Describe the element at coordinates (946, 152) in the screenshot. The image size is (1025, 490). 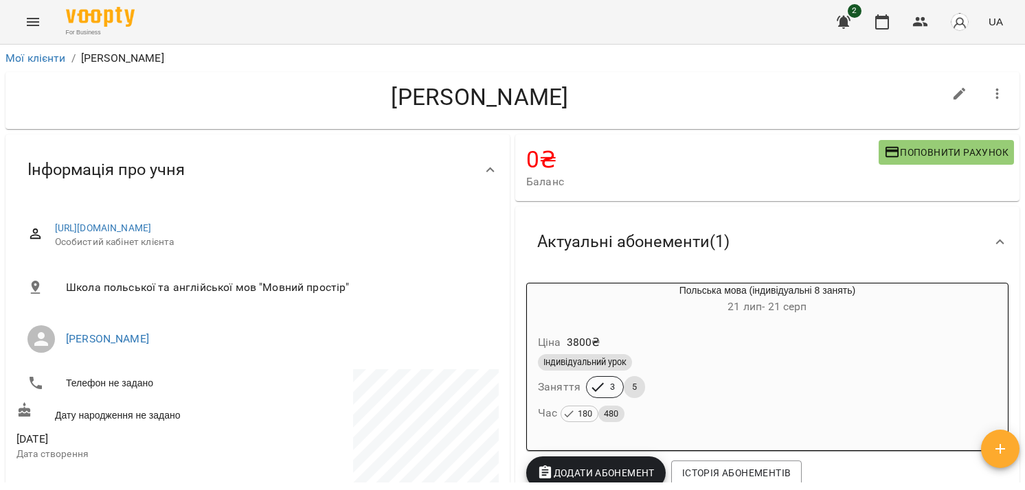
I see `span: Поповнити рахунок` at that location.